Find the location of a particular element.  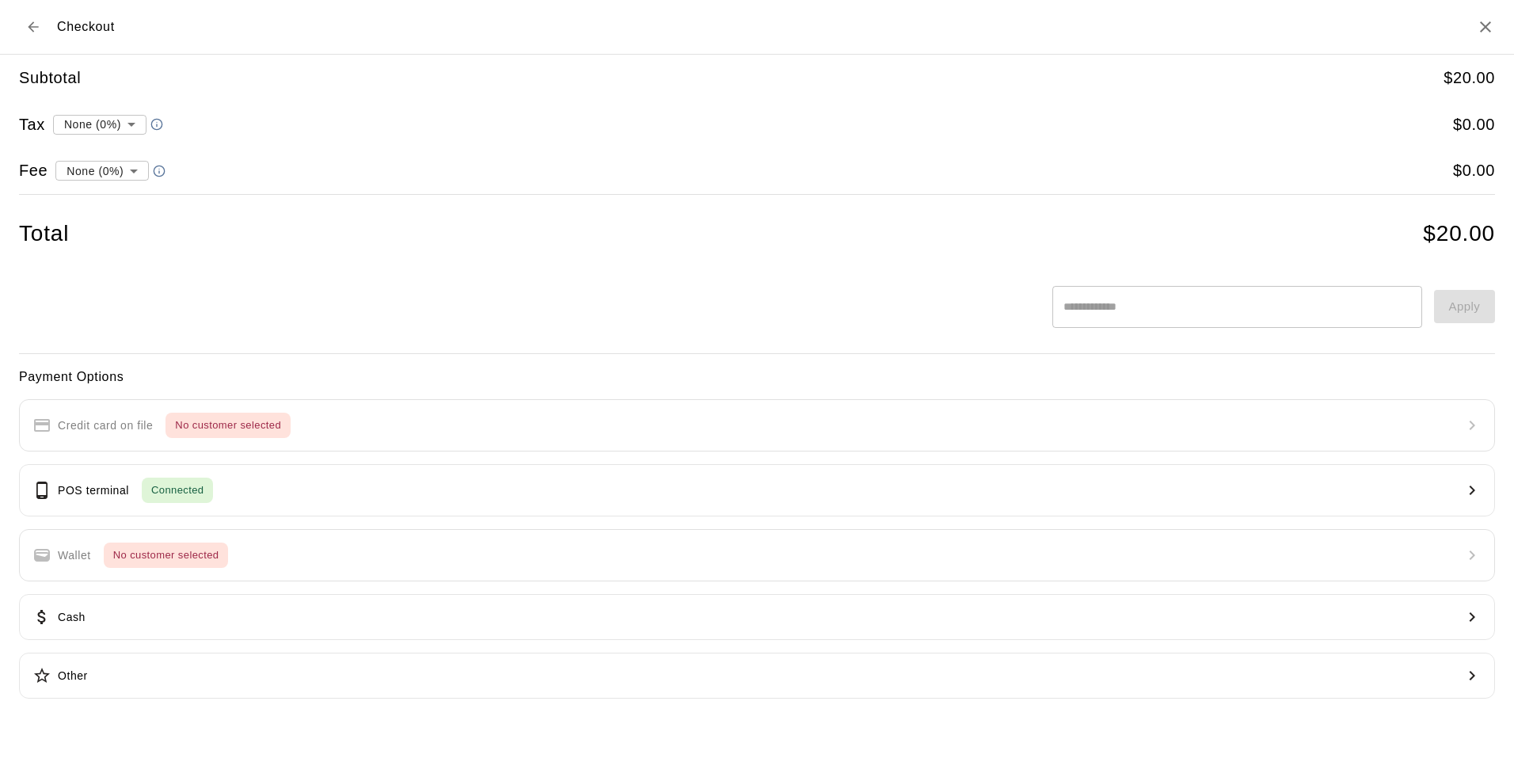

span: Connected is located at coordinates (177, 490).